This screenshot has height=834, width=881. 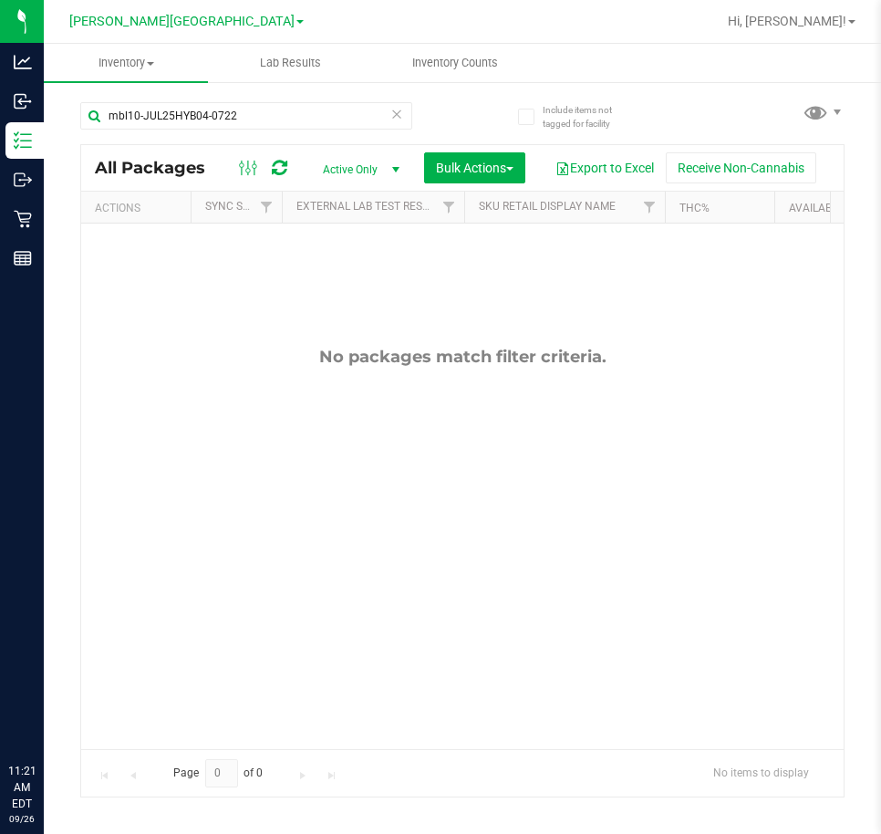 I want to click on button: Receive Non-Cannabis, so click(x=741, y=168).